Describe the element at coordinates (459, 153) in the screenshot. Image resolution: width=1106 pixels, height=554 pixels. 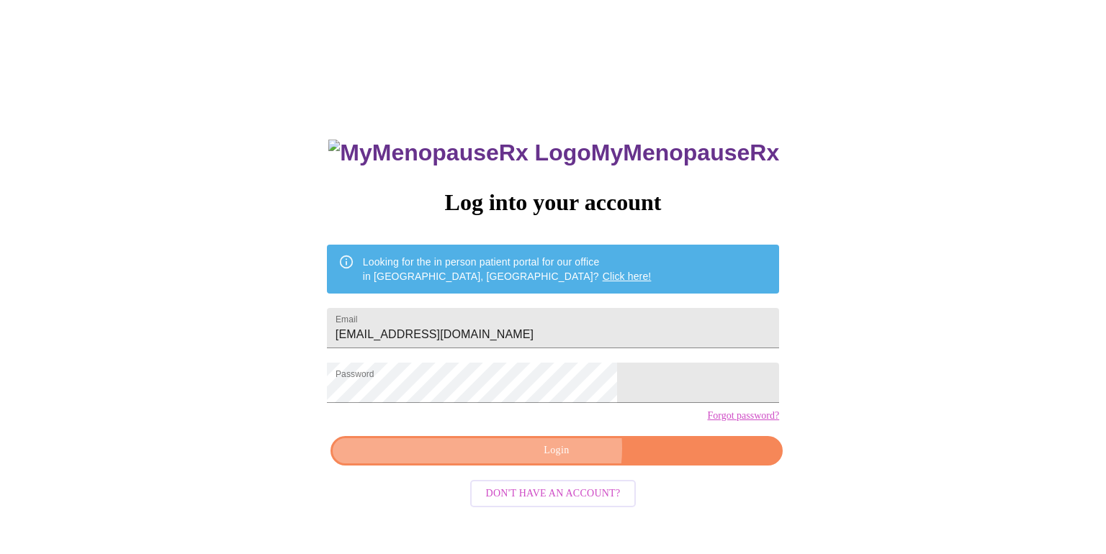
I see `img: MyMenopauseRx Logo` at that location.